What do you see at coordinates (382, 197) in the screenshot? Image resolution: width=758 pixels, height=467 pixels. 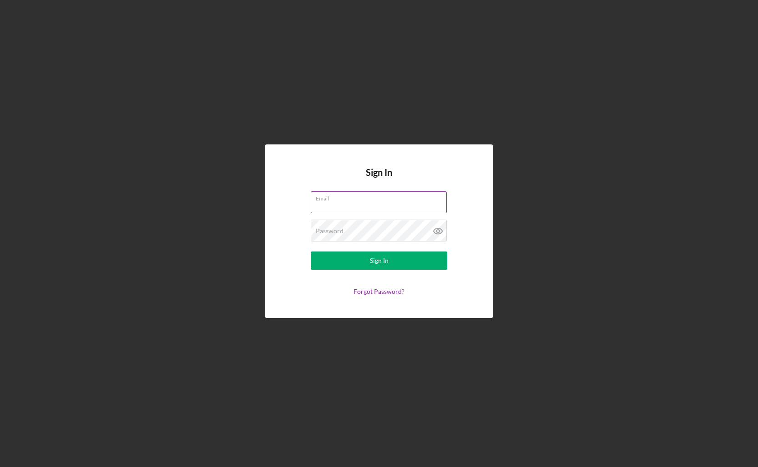 I see `label: Email` at bounding box center [382, 197].